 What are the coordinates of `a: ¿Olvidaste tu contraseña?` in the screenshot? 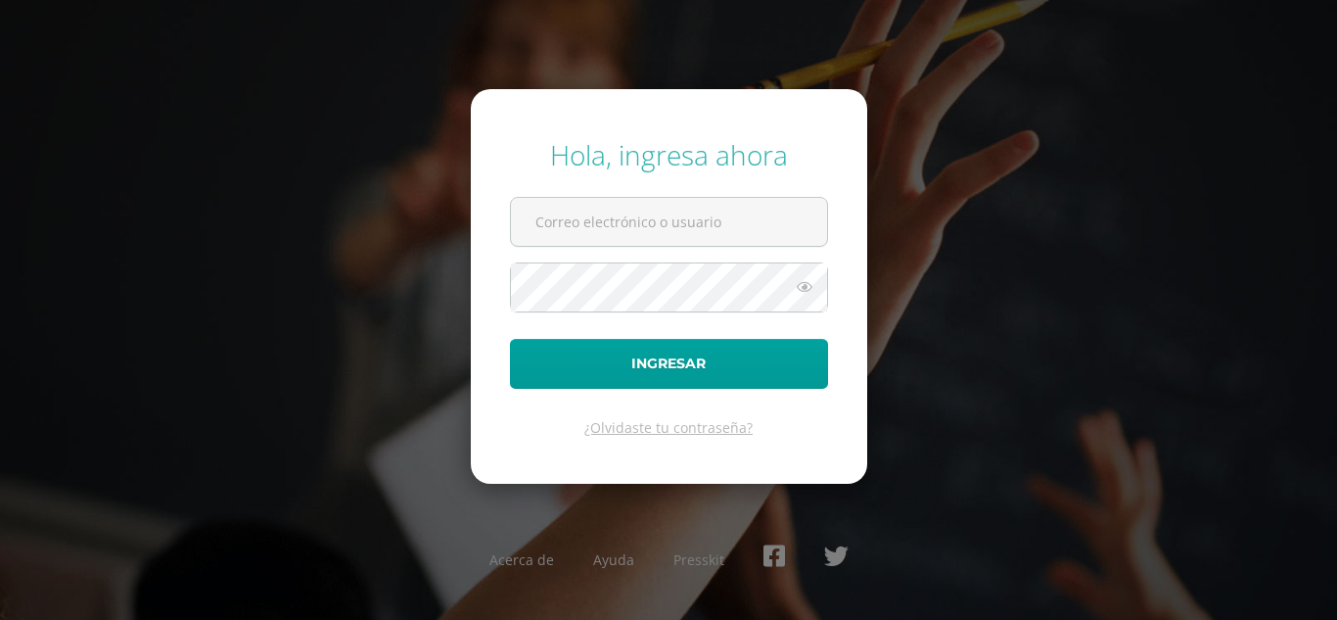 It's located at (669, 427).